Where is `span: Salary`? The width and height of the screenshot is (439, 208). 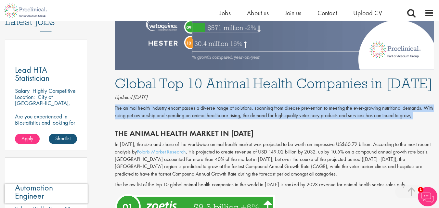
span: Salary is located at coordinates (22, 91).